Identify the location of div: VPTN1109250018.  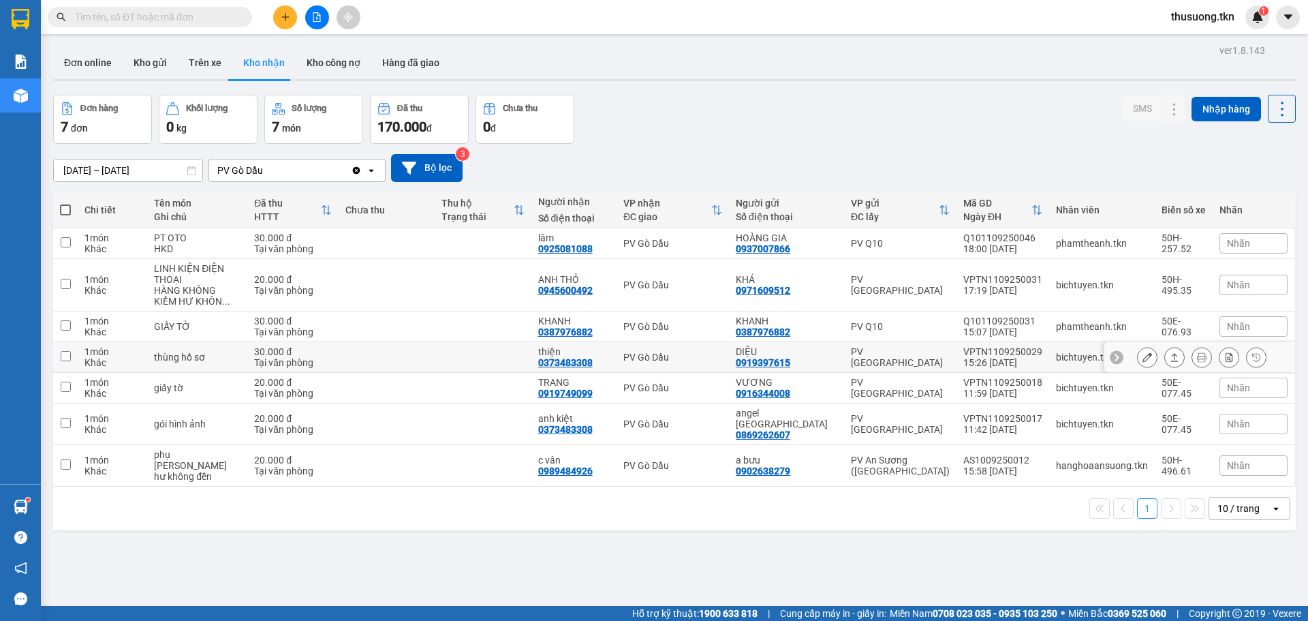
(1003, 382).